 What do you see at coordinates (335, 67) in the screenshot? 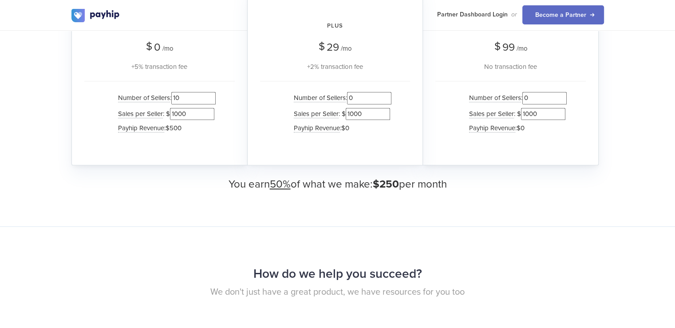
I see `div: +2% transaction fee` at bounding box center [335, 67].